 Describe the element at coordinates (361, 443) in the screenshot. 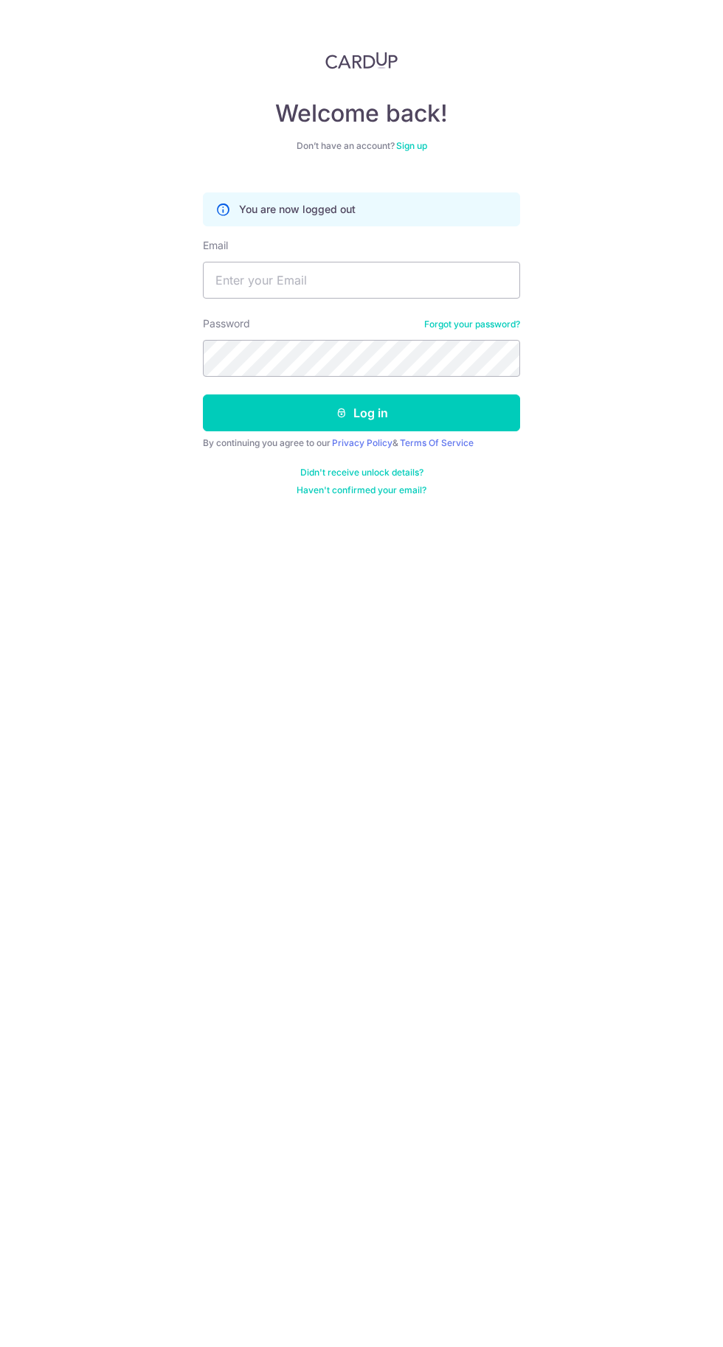

I see `div: By continuing you agree to our &` at that location.